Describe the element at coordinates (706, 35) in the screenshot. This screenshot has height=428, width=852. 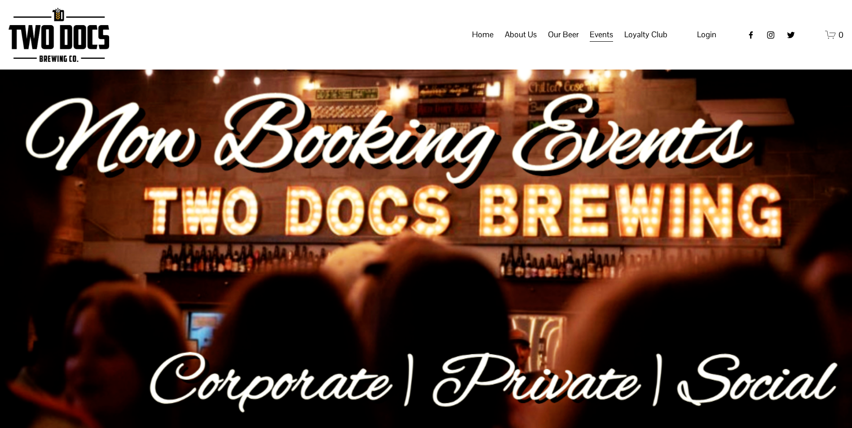
I see `a: Login` at that location.